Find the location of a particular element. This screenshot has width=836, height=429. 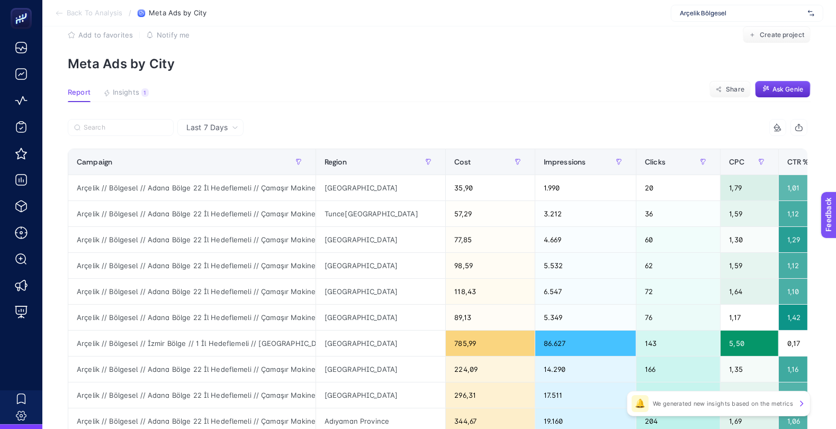

span: Campaign is located at coordinates (94, 162).